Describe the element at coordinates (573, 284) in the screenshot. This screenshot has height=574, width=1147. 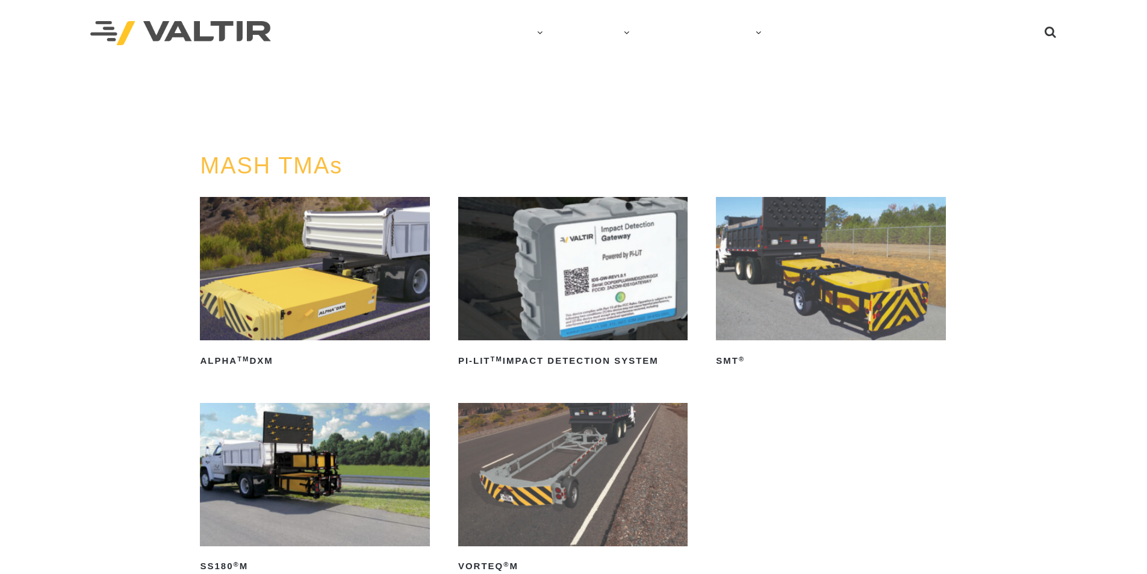
I see `a: PI-LITTMImpact Detection System` at that location.